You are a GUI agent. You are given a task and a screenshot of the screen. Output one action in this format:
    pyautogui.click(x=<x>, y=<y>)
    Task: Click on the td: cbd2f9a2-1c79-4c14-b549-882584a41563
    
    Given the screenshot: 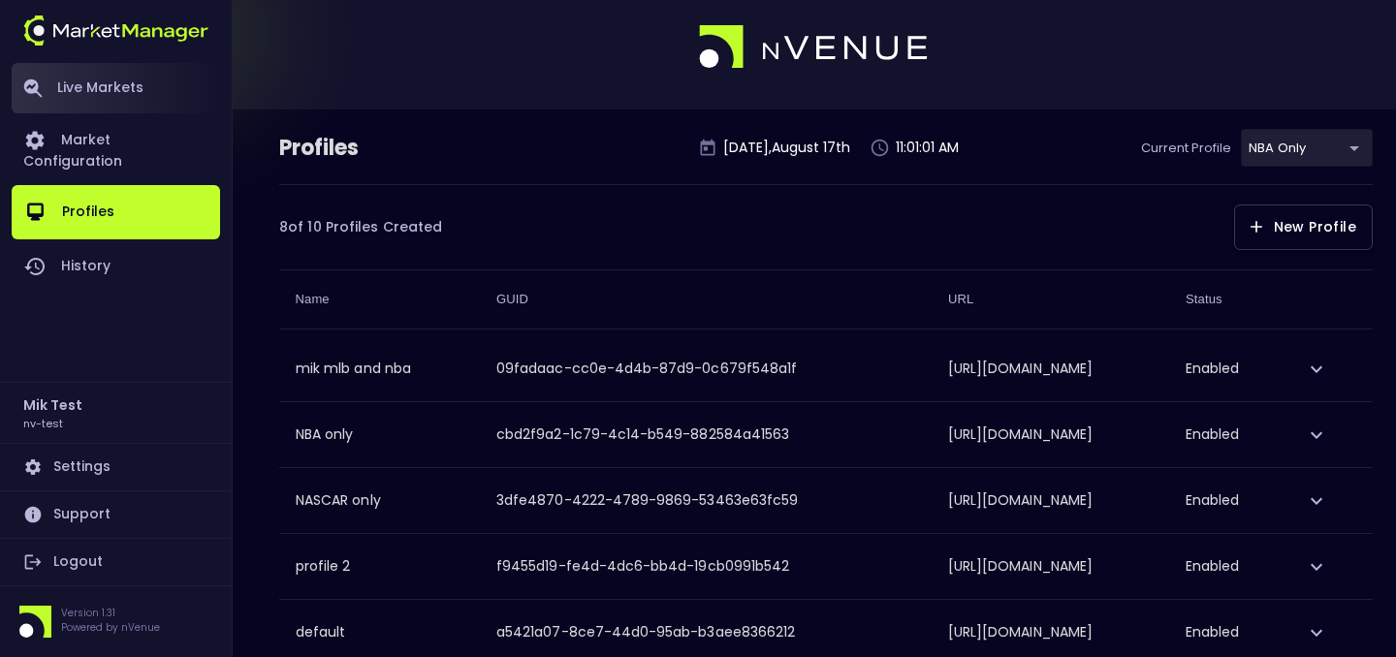 What is the action you would take?
    pyautogui.click(x=707, y=434)
    